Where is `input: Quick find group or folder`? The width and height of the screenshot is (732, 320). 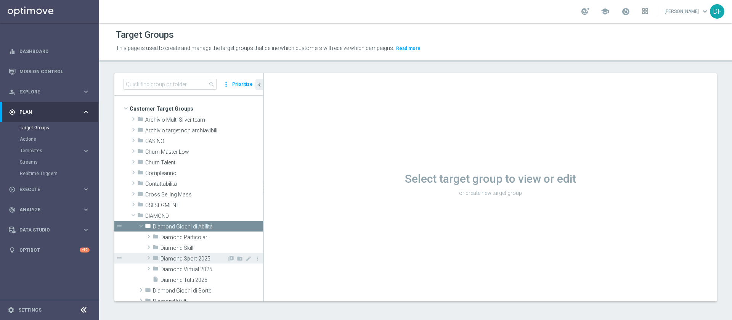 input: Quick find group or folder is located at coordinates (170, 84).